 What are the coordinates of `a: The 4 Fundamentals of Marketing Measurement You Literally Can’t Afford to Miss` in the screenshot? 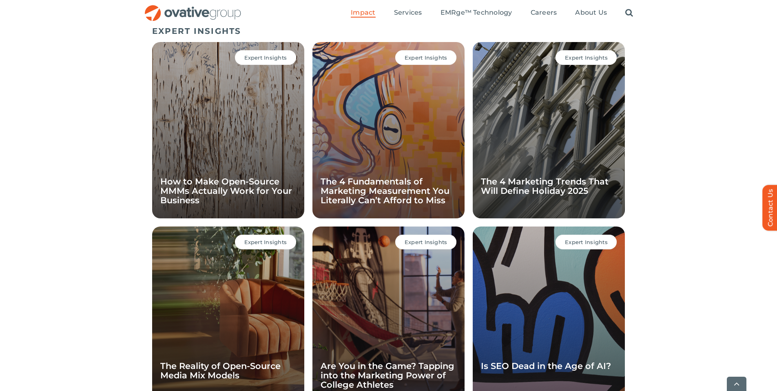 It's located at (385, 190).